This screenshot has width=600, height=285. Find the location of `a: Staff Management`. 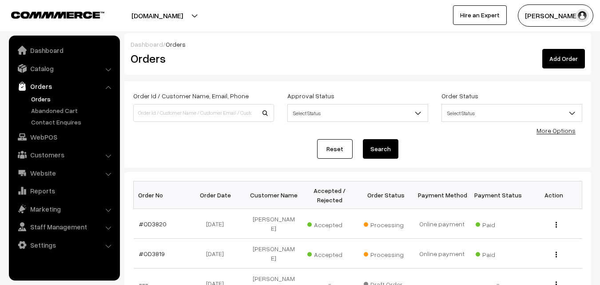

a: Staff Management is located at coordinates (64, 226).